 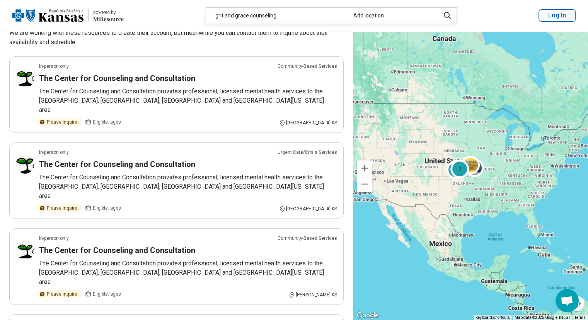 I want to click on button: Zoom in, so click(x=365, y=168).